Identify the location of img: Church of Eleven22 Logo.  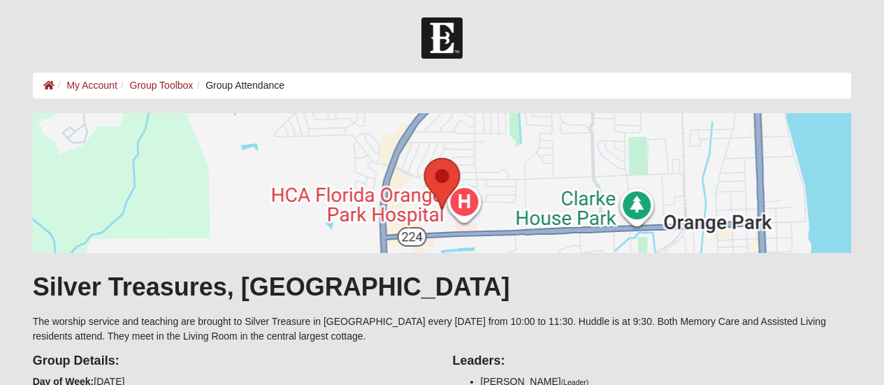
(442, 38).